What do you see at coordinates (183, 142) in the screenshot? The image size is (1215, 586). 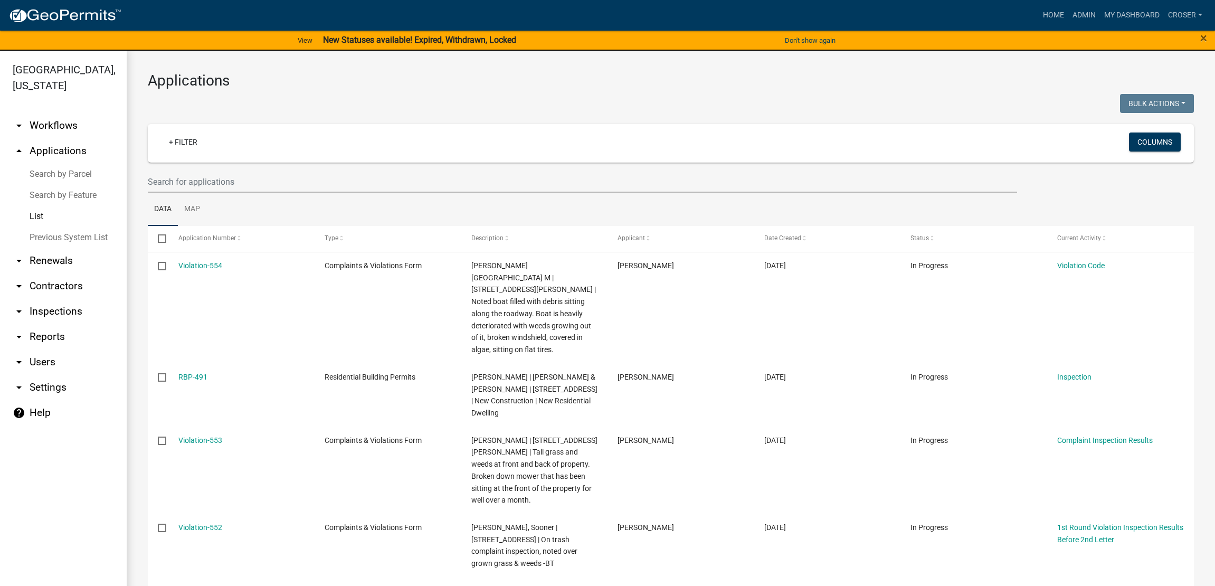 I see `a: + Filter` at bounding box center [183, 142].